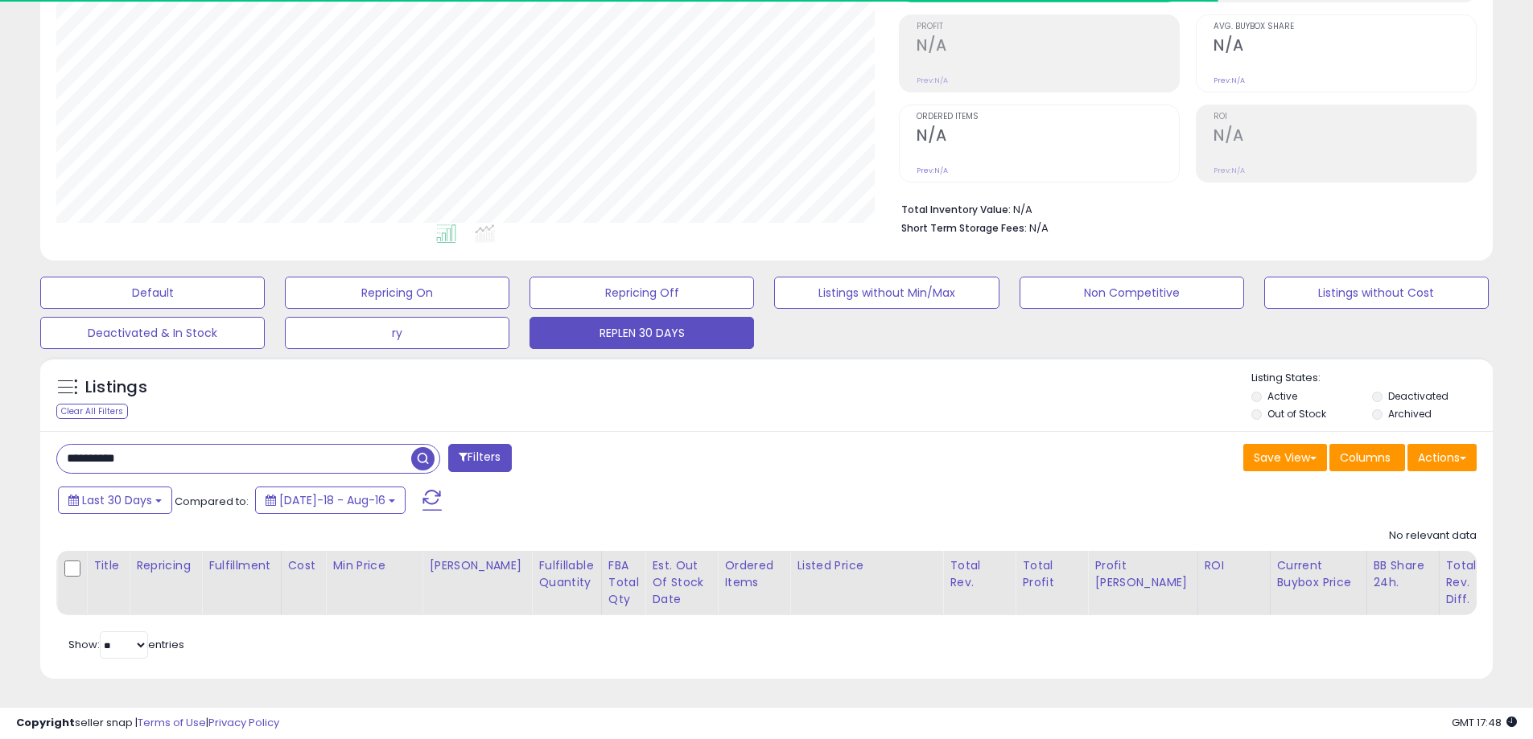  What do you see at coordinates (978, 574) in the screenshot?
I see `div: Total Rev.` at bounding box center [978, 574].